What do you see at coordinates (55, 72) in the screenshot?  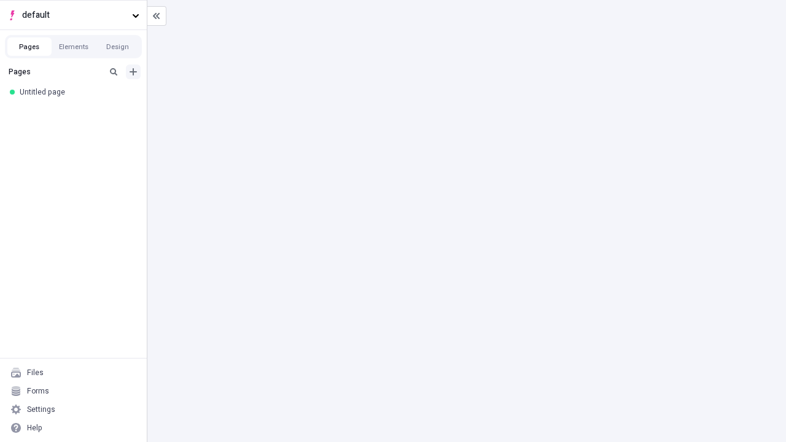 I see `div: Pages` at bounding box center [55, 72].